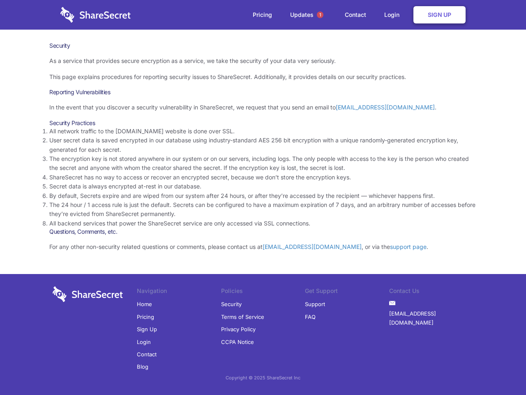 The width and height of the screenshot is (526, 395). Describe the element at coordinates (263, 77) in the screenshot. I see `p: This page explains procedures for reporting security issues to ShareSecret. Additionally, it prov...` at that location.